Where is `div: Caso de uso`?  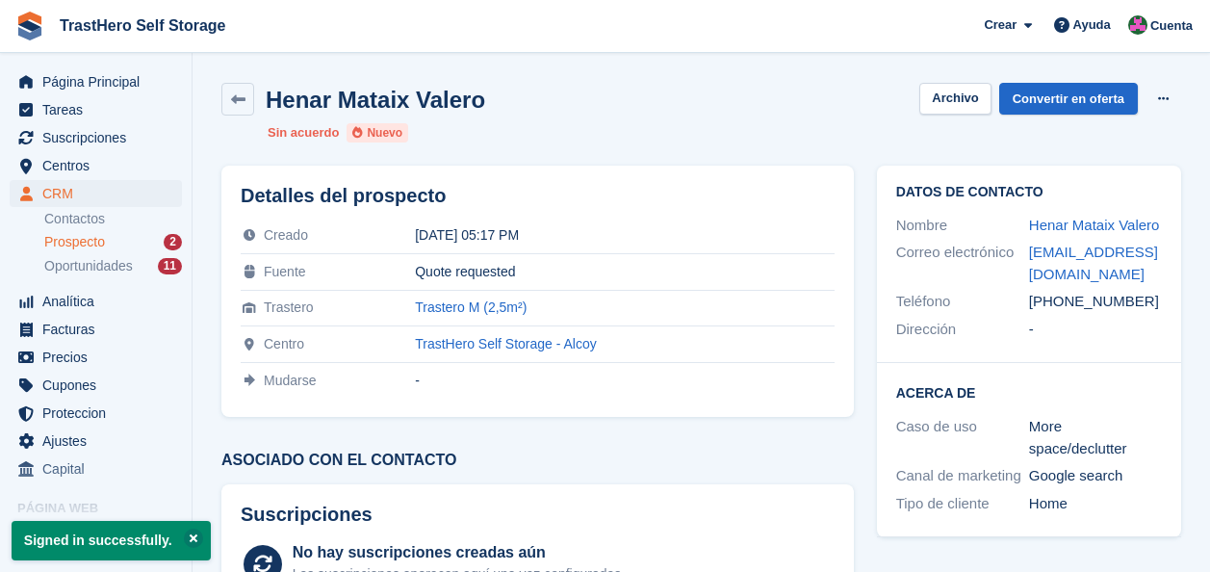 div: Caso de uso is located at coordinates (963, 437).